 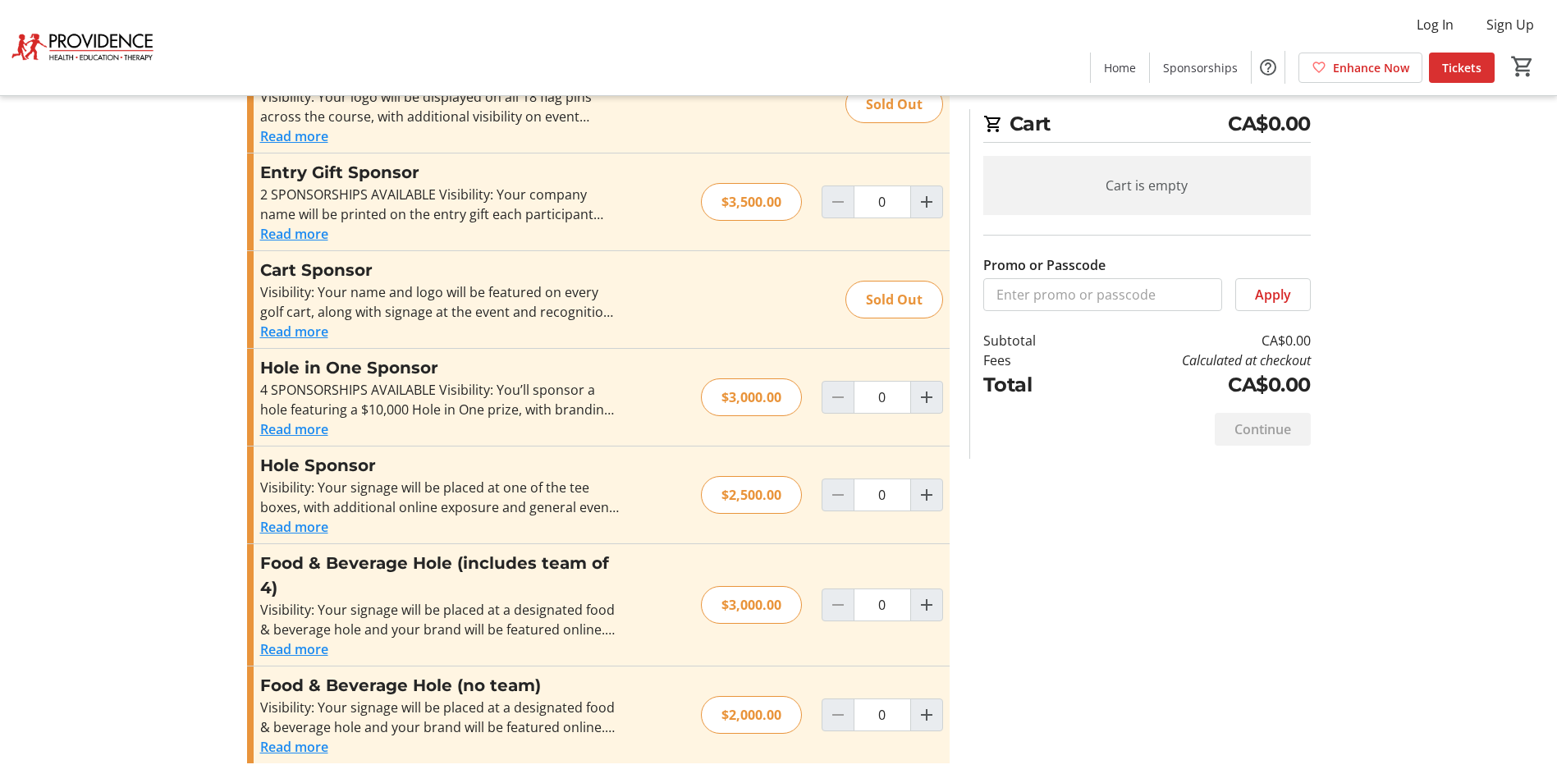 I want to click on td: Fees, so click(x=1031, y=360).